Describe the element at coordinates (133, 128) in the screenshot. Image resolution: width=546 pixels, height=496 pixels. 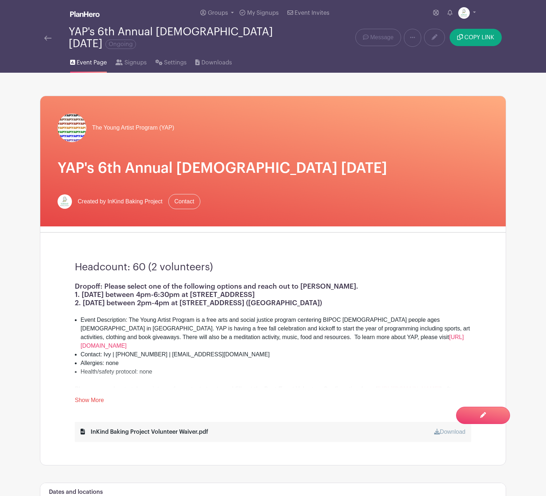
I see `span: The Young Artist Program (YAP)` at that location.